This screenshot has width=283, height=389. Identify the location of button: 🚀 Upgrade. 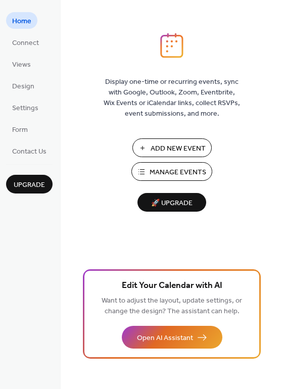
(172, 202).